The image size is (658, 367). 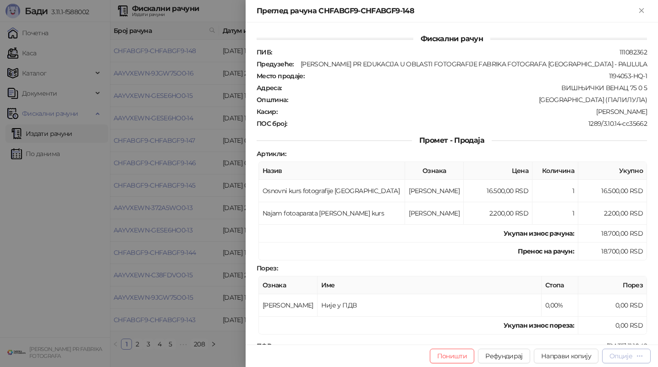 I want to click on strong: Адреса :, so click(x=269, y=88).